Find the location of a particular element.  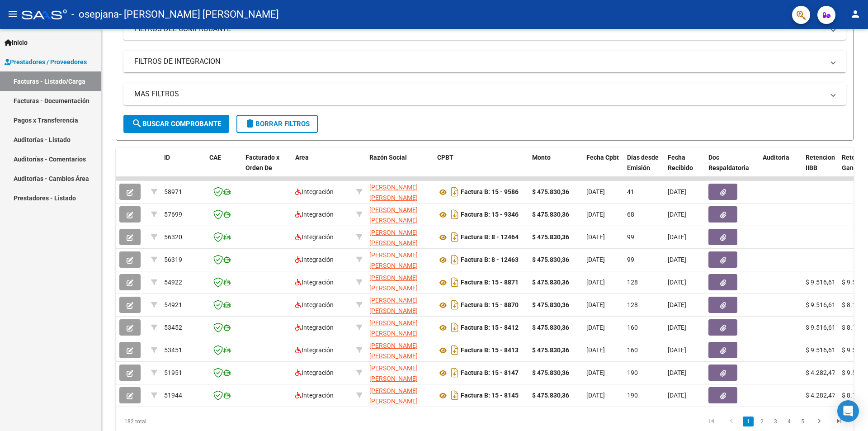

span: Fecha Recibido is located at coordinates (680, 162).